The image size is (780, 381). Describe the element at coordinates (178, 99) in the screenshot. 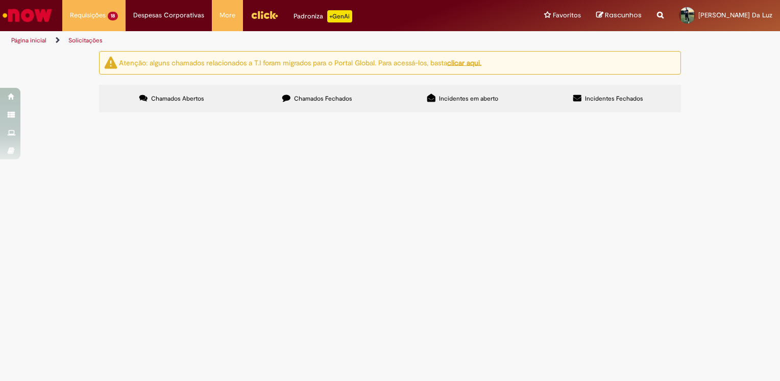

I see `span: Chamados Abertos` at that location.